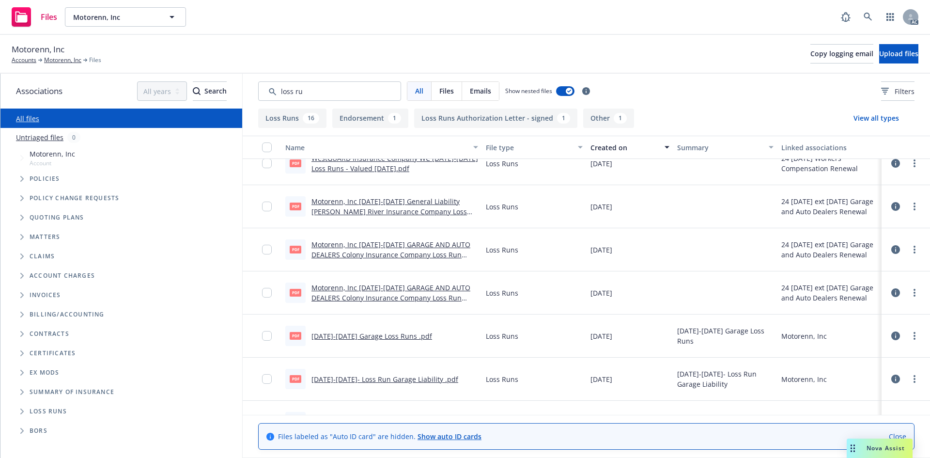  What do you see at coordinates (720, 147) in the screenshot?
I see `div: Summary` at bounding box center [720, 147].